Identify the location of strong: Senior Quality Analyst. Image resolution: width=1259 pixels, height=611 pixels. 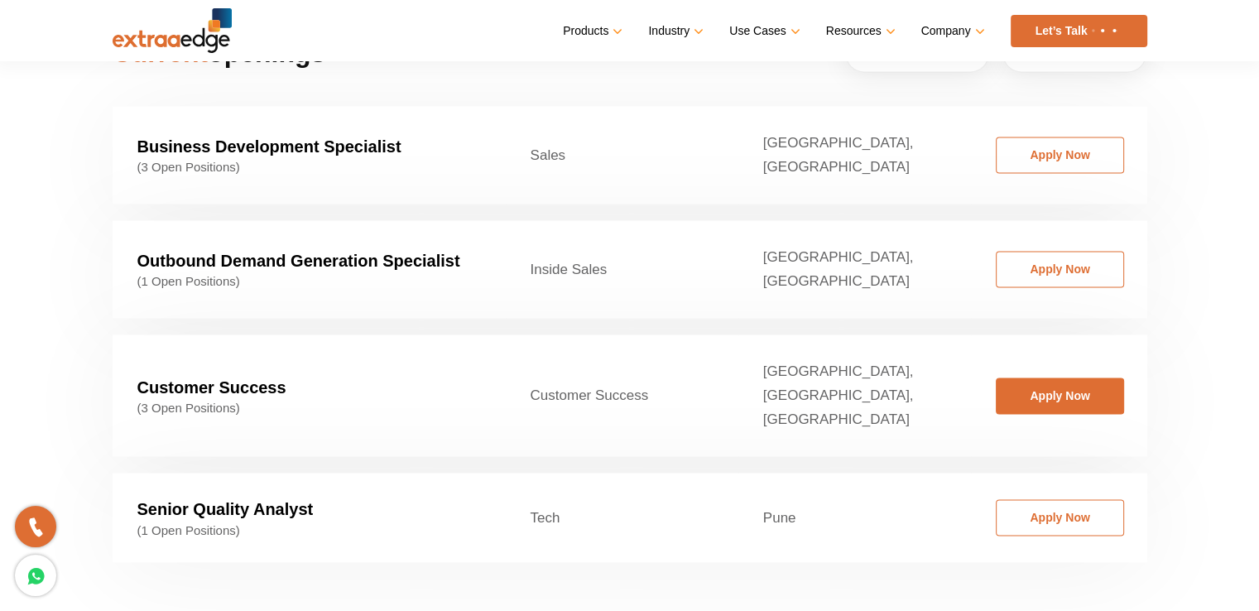
(225, 509).